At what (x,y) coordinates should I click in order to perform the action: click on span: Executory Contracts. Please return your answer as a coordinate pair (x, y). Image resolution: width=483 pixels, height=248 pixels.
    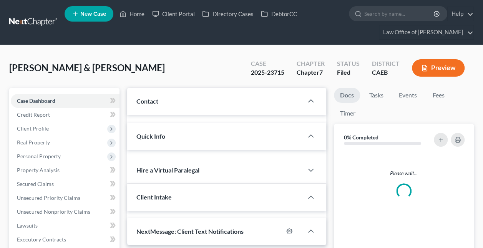
    Looking at the image, I should click on (42, 239).